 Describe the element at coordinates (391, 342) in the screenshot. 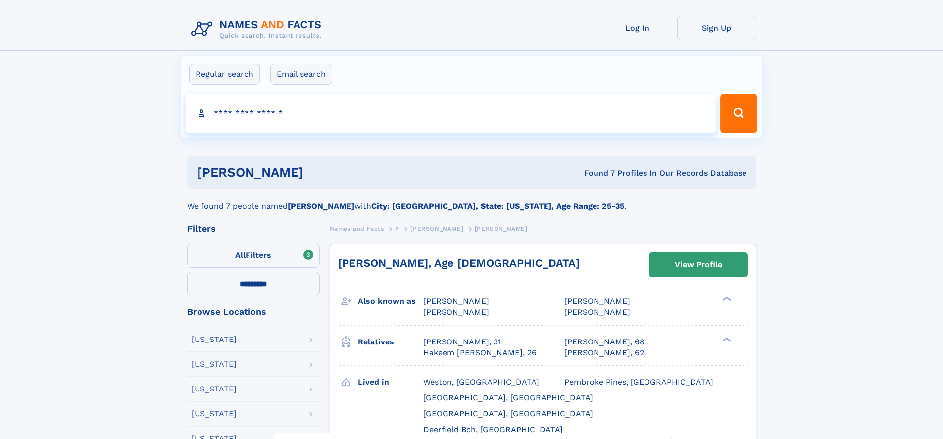

I see `h3: Relatives` at that location.